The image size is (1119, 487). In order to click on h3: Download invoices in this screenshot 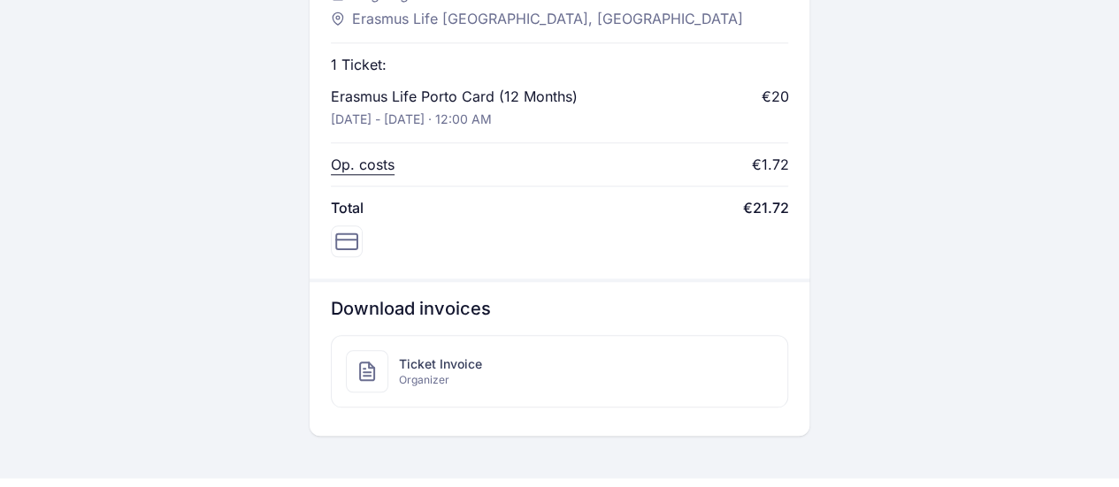, I will do `click(560, 309)`.